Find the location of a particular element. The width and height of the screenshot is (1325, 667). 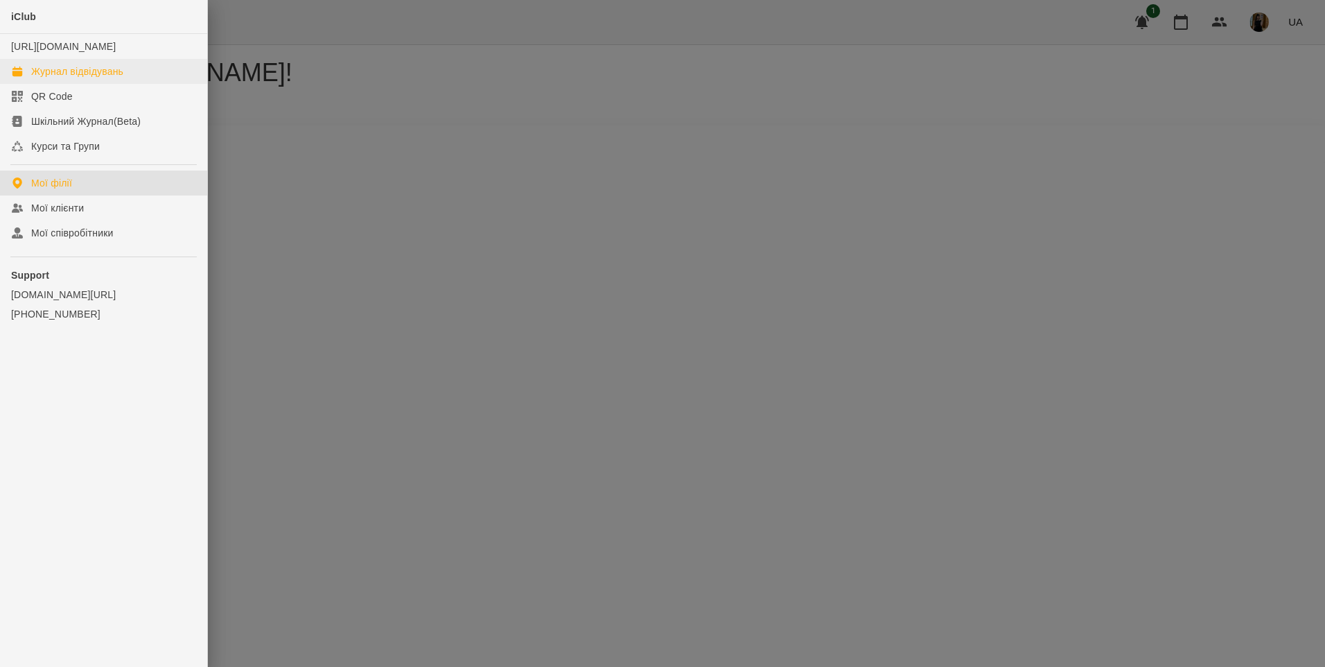

div: QR Code is located at coordinates (52, 96).